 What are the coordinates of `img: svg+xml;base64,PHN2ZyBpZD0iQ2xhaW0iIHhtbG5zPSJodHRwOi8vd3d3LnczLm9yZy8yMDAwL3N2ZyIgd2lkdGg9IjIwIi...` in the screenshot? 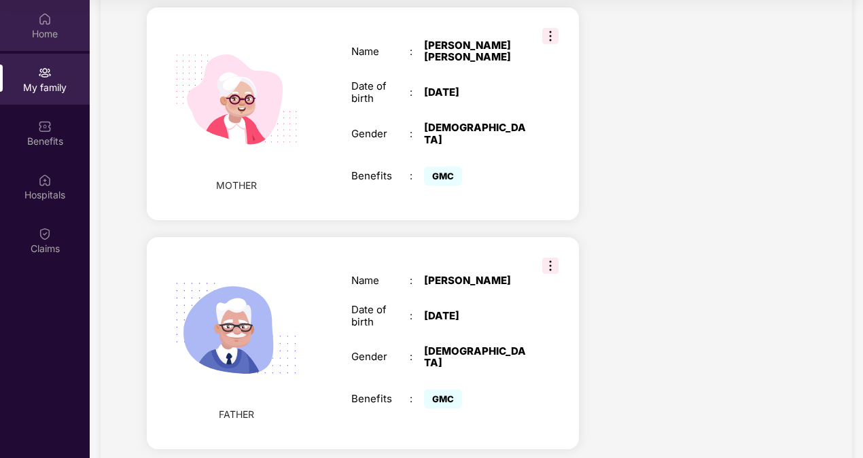 It's located at (45, 234).